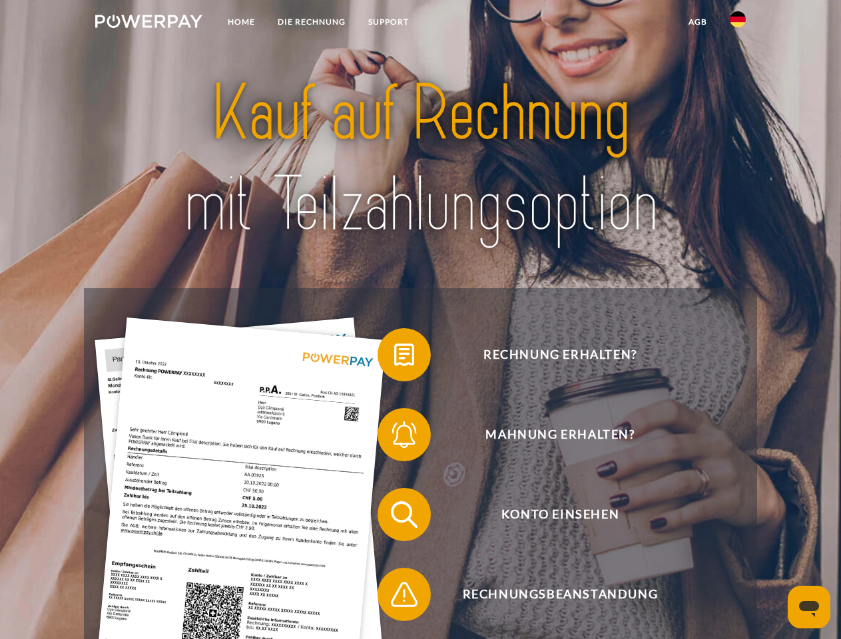 Image resolution: width=841 pixels, height=639 pixels. What do you see at coordinates (551, 595) in the screenshot?
I see `button: Rechnungsbeanstandung` at bounding box center [551, 595].